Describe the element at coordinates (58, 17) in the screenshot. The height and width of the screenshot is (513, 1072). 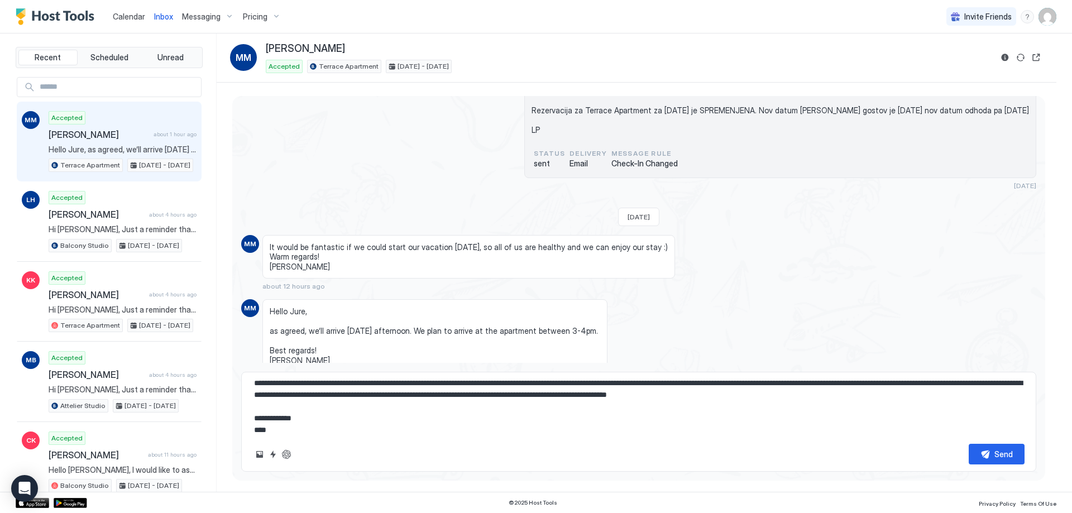
I see `div: Host Tools Logo` at that location.